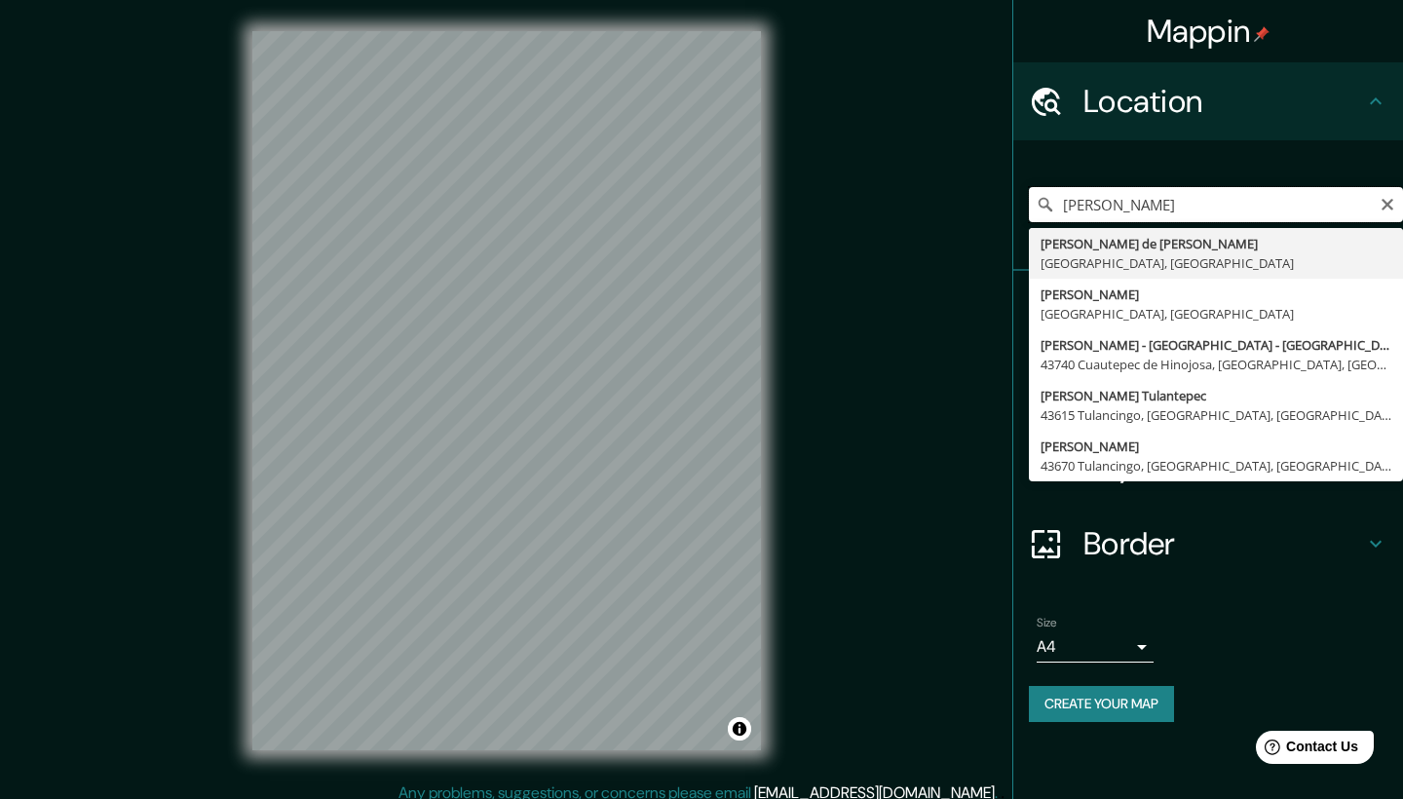 This screenshot has height=799, width=1403. What do you see at coordinates (1095, 647) in the screenshot?
I see `div: A4` at bounding box center [1095, 647].